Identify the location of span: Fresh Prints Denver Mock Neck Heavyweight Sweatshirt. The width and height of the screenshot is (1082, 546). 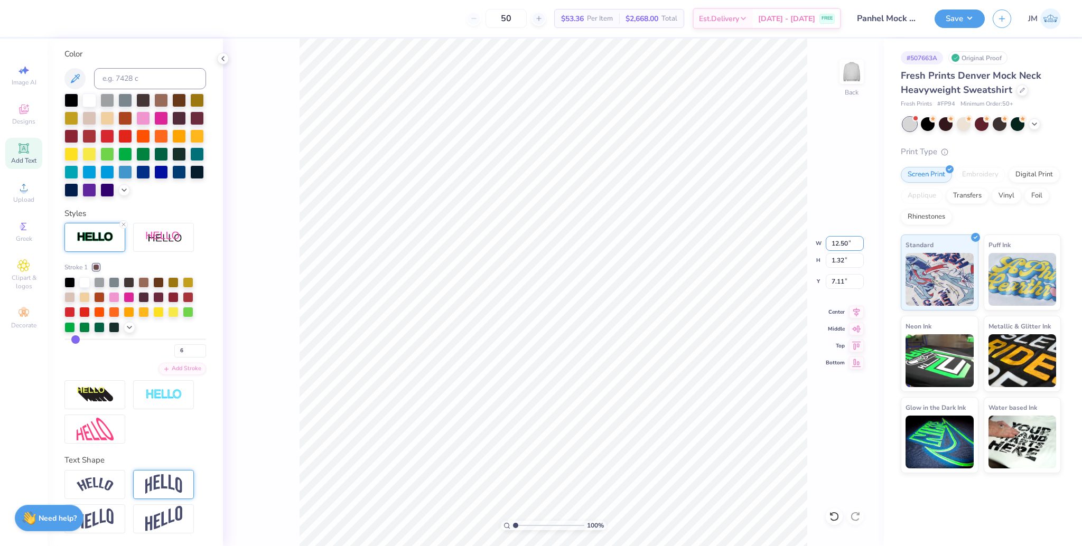
(971, 82).